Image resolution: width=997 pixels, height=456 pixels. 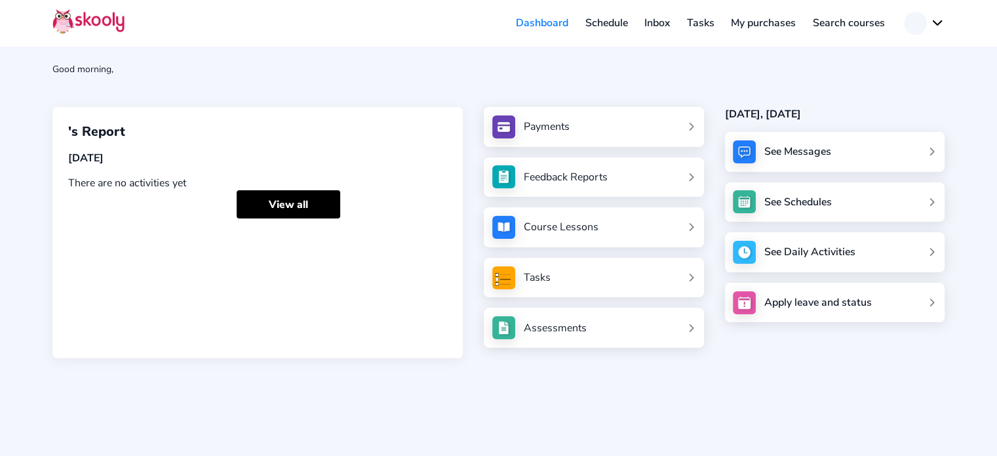 I want to click on div: Tasks, so click(x=537, y=277).